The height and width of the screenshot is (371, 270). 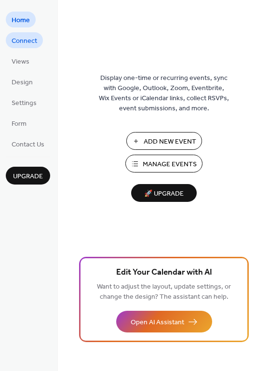 What do you see at coordinates (24, 41) in the screenshot?
I see `span: Connect` at bounding box center [24, 41].